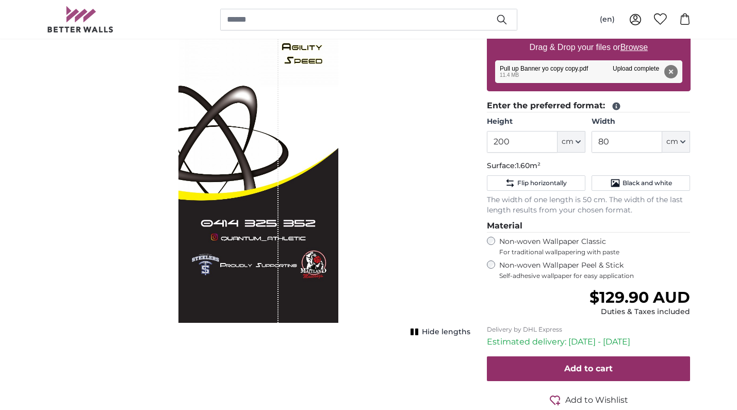  What do you see at coordinates (542, 183) in the screenshot?
I see `span: Flip horizontally` at bounding box center [542, 183].